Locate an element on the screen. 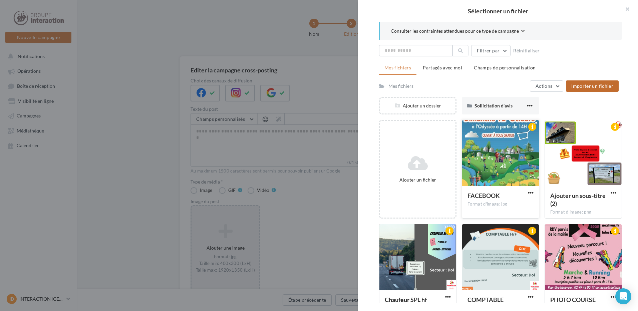  span: Chaufeur SPL hf is located at coordinates (406, 300).